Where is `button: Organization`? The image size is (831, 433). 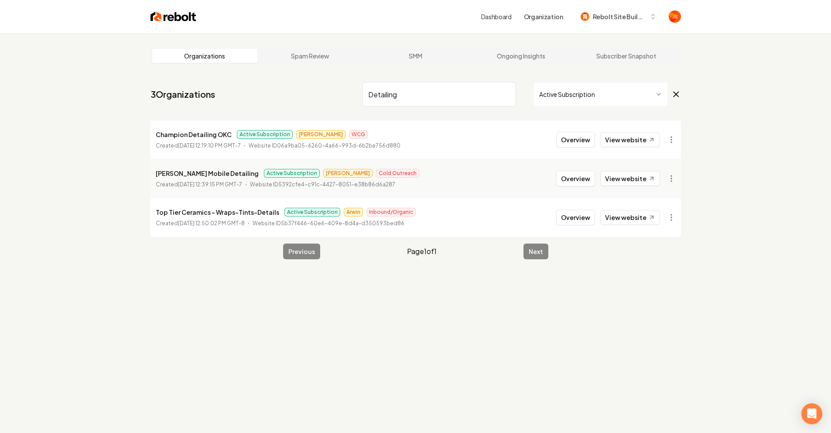 button: Organization is located at coordinates (543, 17).